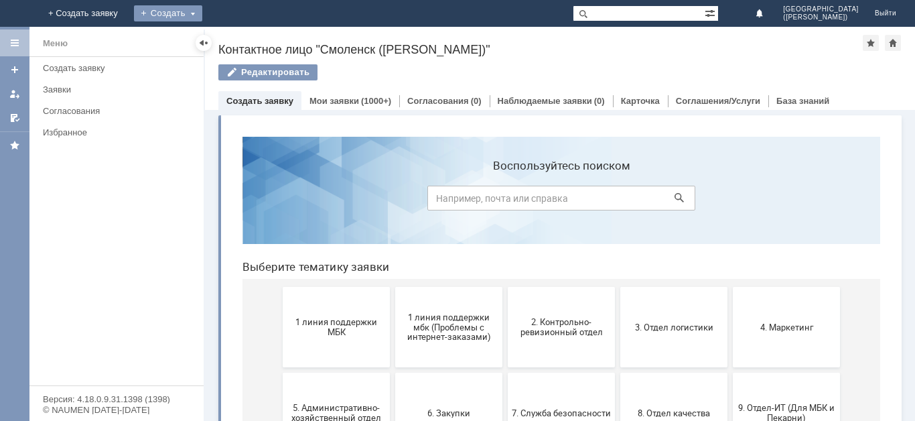 This screenshot has width=915, height=421. What do you see at coordinates (217, 201) in the screenshot?
I see `button: 1 линия поддержки мбк (Проблемы с интернет-заказами)` at bounding box center [217, 201].